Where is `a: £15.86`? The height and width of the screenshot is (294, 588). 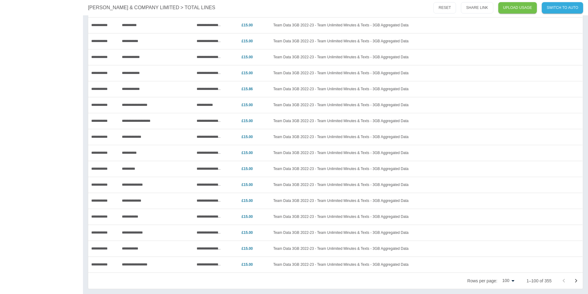 a: £15.86 is located at coordinates (247, 89).